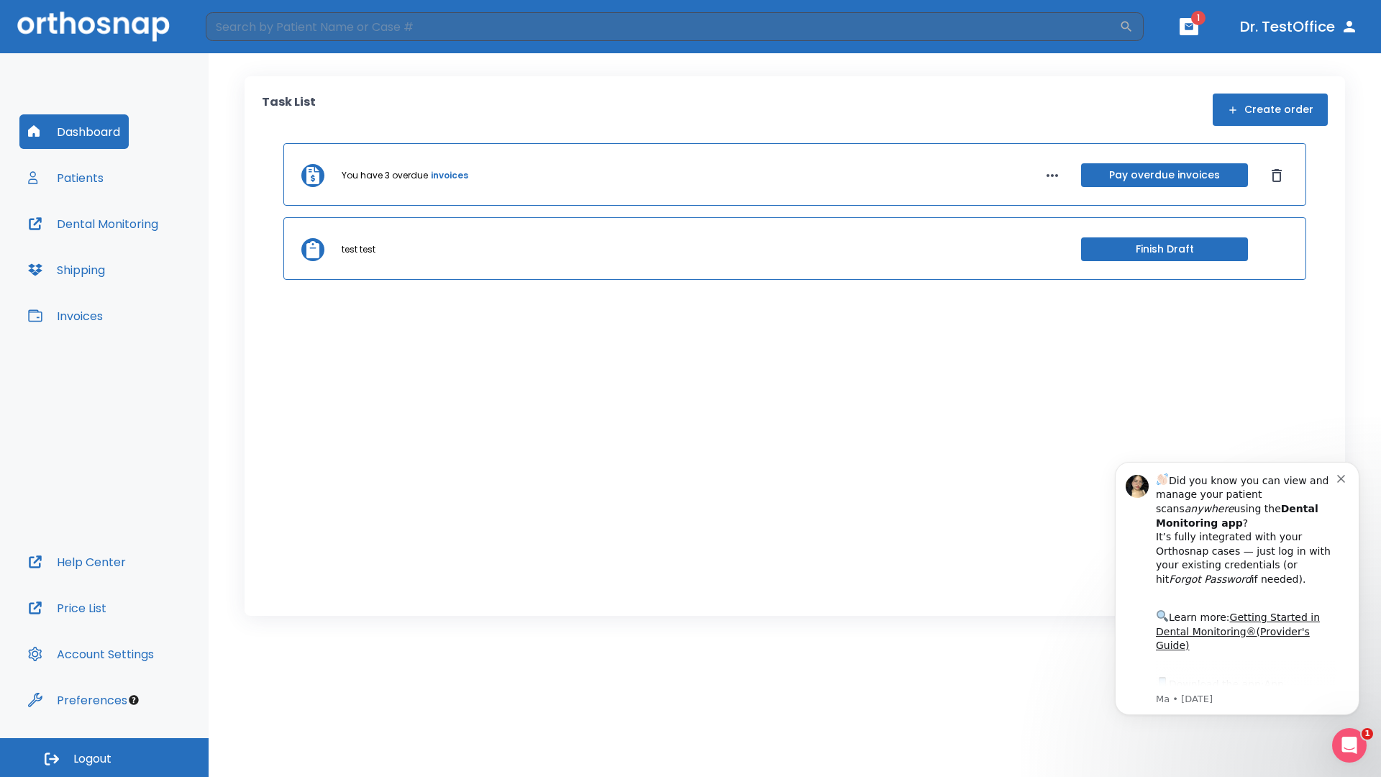 Image resolution: width=1381 pixels, height=777 pixels. Describe the element at coordinates (92, 759) in the screenshot. I see `span: Logout` at that location.